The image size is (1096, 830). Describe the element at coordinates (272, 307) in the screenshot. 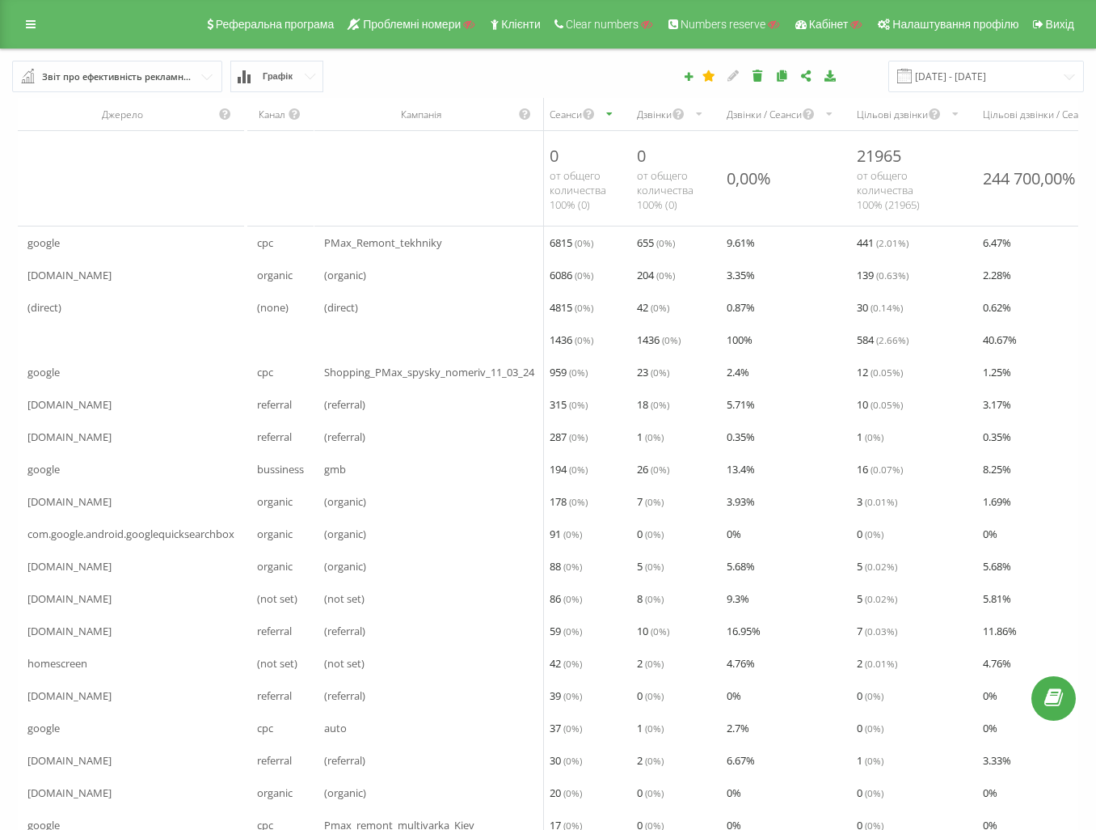

I see `span: (none)` at that location.